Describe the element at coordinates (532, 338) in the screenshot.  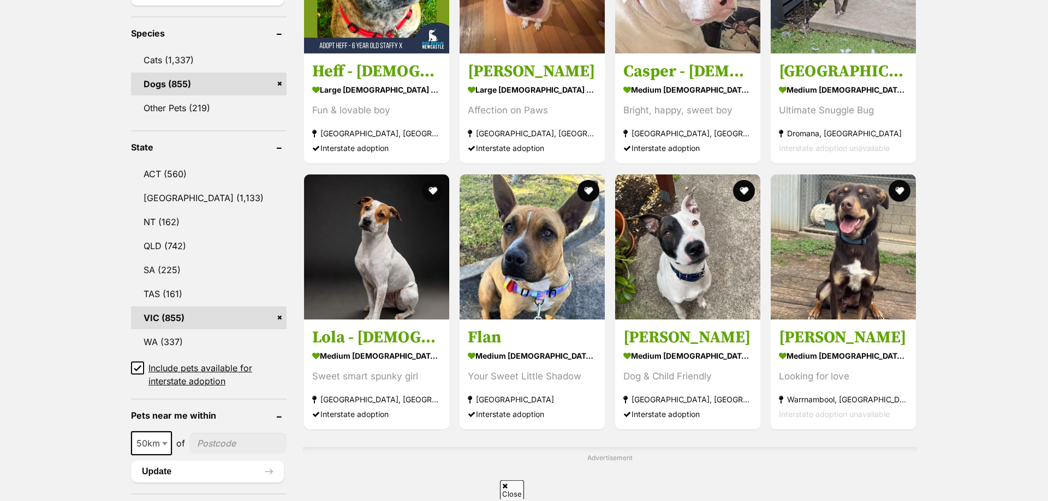
I see `h3: Flan` at that location.